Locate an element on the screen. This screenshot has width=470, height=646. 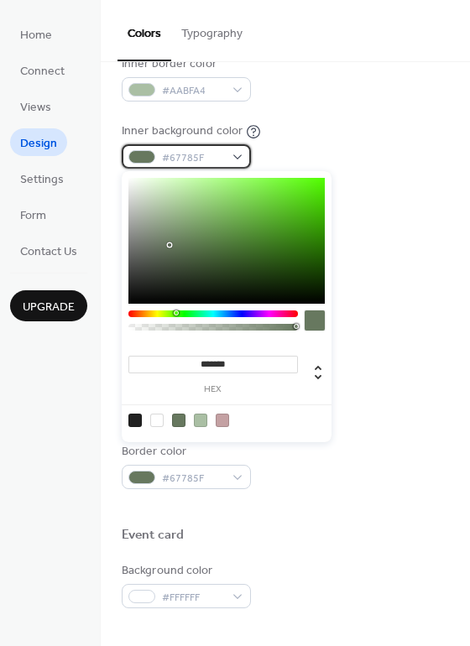
div: rgb(33, 33, 33) is located at coordinates (135, 420).